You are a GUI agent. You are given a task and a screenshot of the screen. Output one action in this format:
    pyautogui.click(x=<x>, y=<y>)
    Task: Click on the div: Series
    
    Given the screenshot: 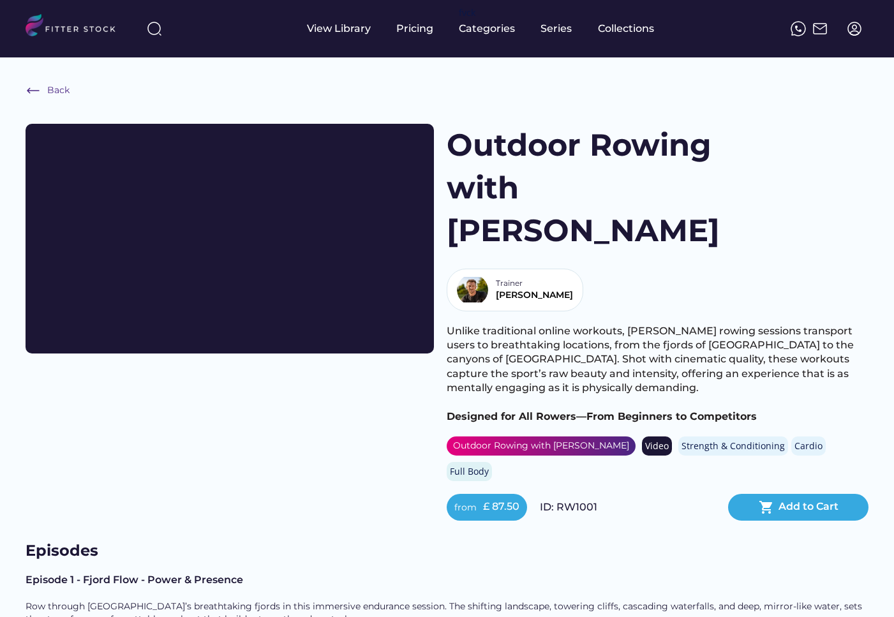 What is the action you would take?
    pyautogui.click(x=556, y=29)
    